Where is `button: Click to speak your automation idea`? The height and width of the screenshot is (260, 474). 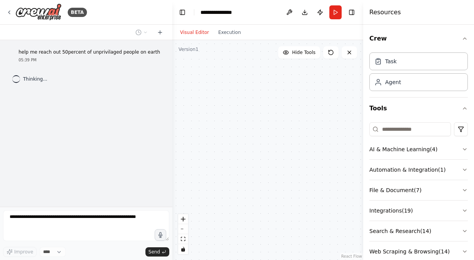 button: Click to speak your automation idea is located at coordinates (161, 235).